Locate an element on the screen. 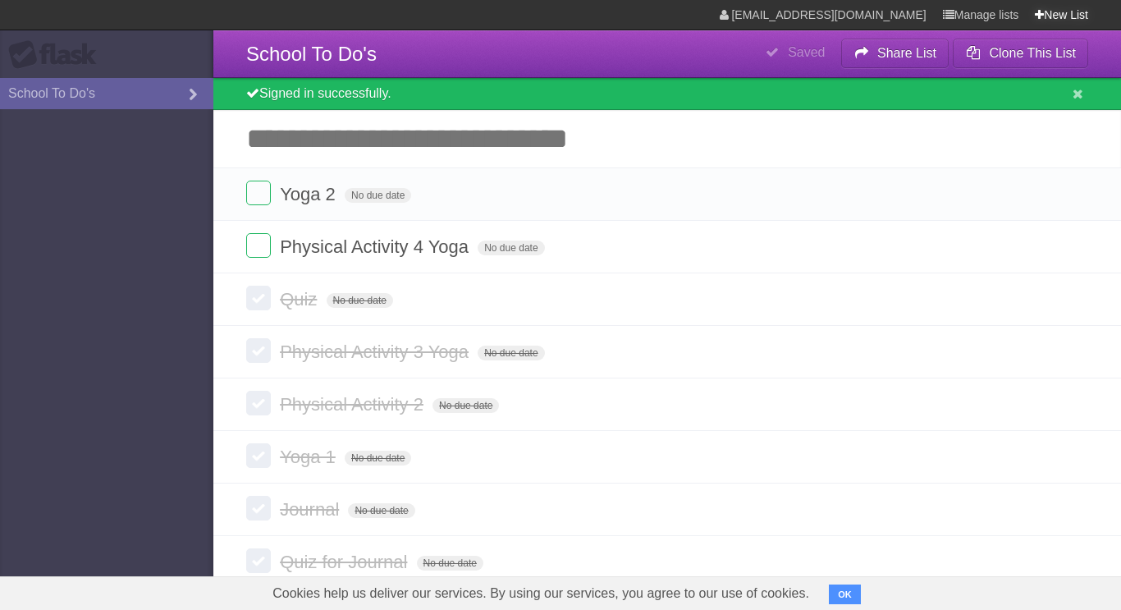  span: Yoga 2 is located at coordinates (309, 194).